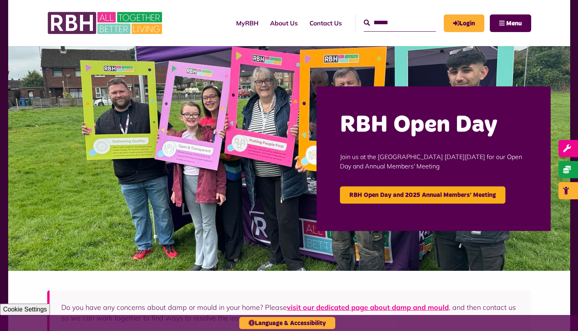 Image resolution: width=578 pixels, height=331 pixels. I want to click on button: Navigation, so click(511, 23).